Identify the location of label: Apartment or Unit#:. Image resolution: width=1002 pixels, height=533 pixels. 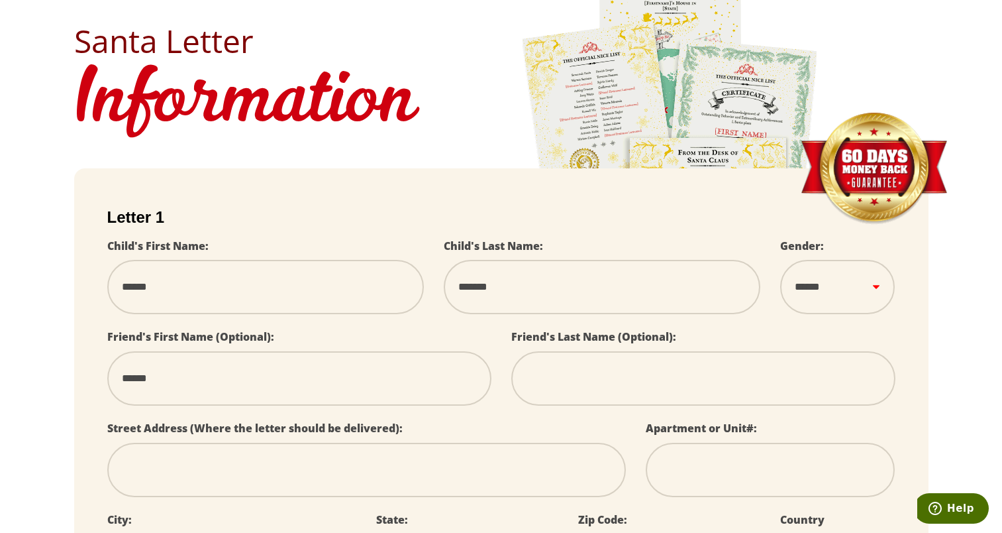
(701, 428).